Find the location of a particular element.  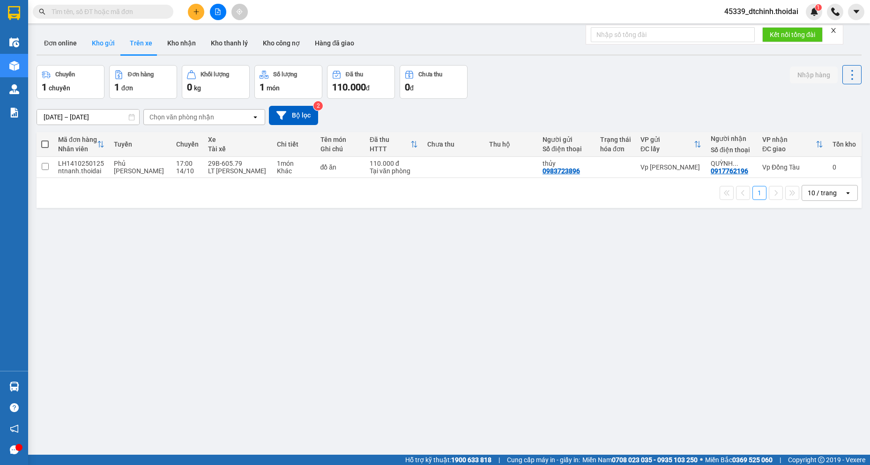

img: phone-icon is located at coordinates (835, 12).